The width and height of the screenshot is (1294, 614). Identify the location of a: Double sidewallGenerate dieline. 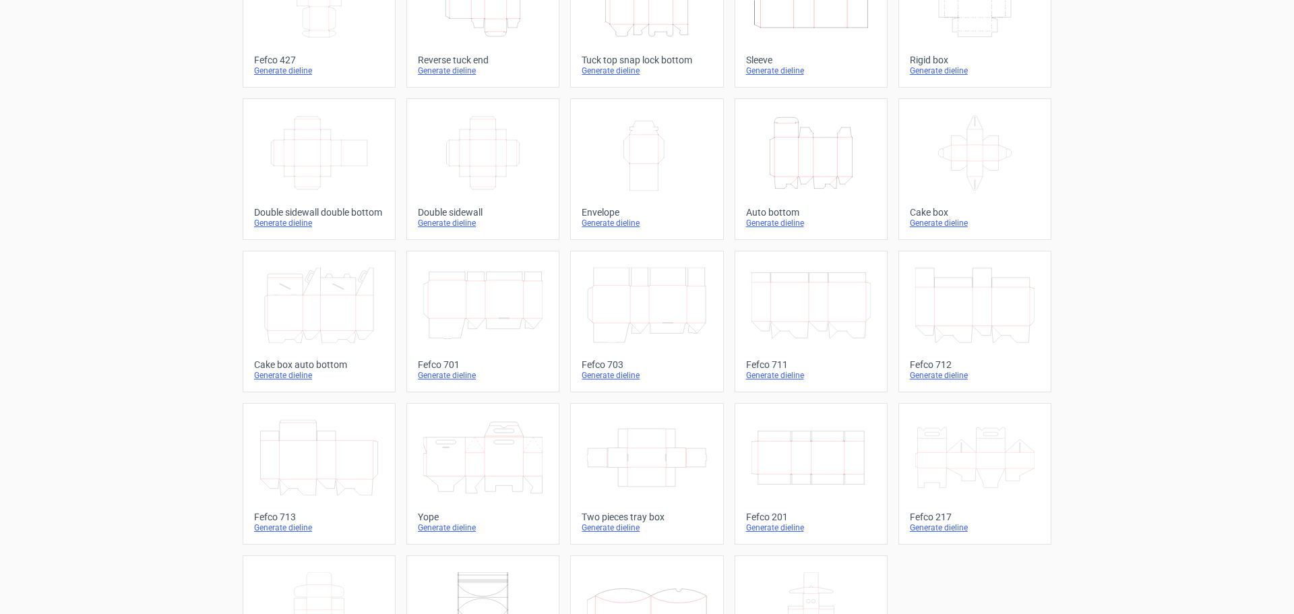
(482, 169).